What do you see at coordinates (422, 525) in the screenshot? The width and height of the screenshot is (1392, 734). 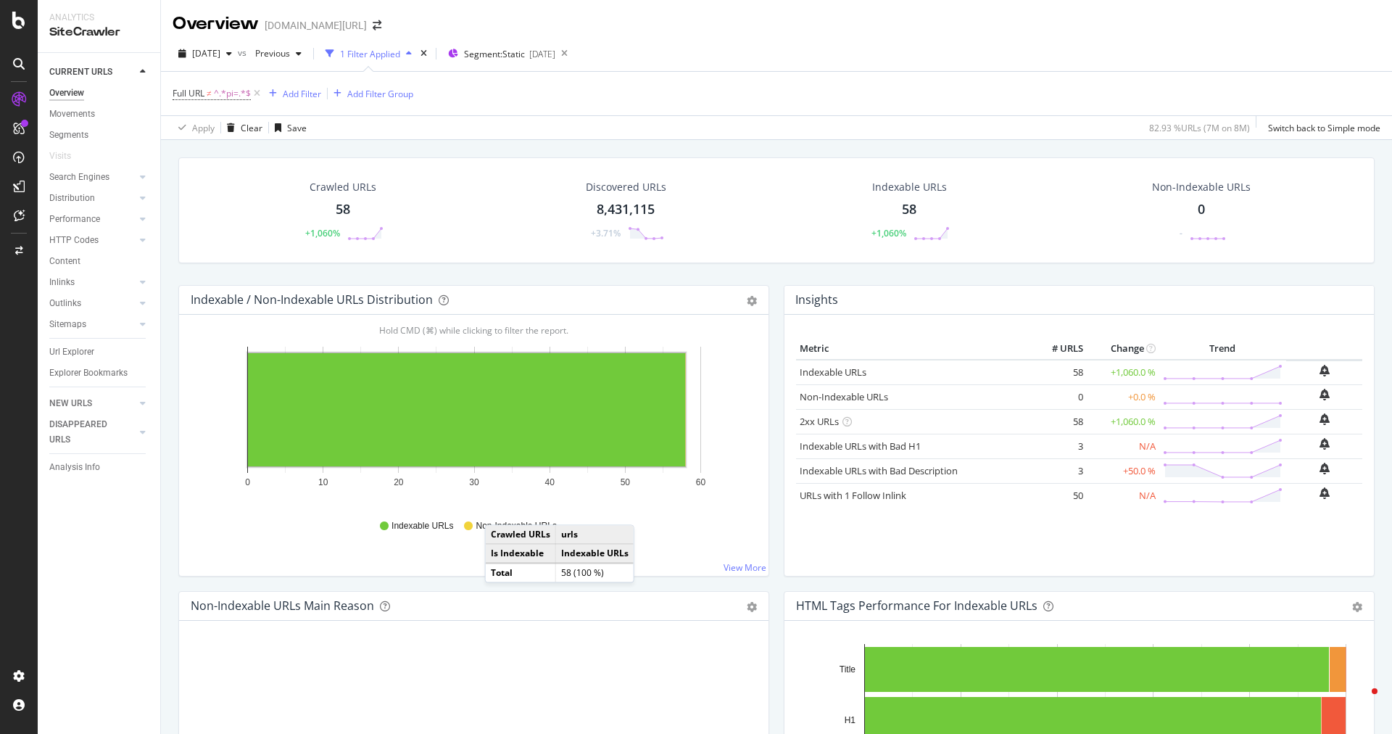 I see `span: Indexable URLs` at bounding box center [422, 525].